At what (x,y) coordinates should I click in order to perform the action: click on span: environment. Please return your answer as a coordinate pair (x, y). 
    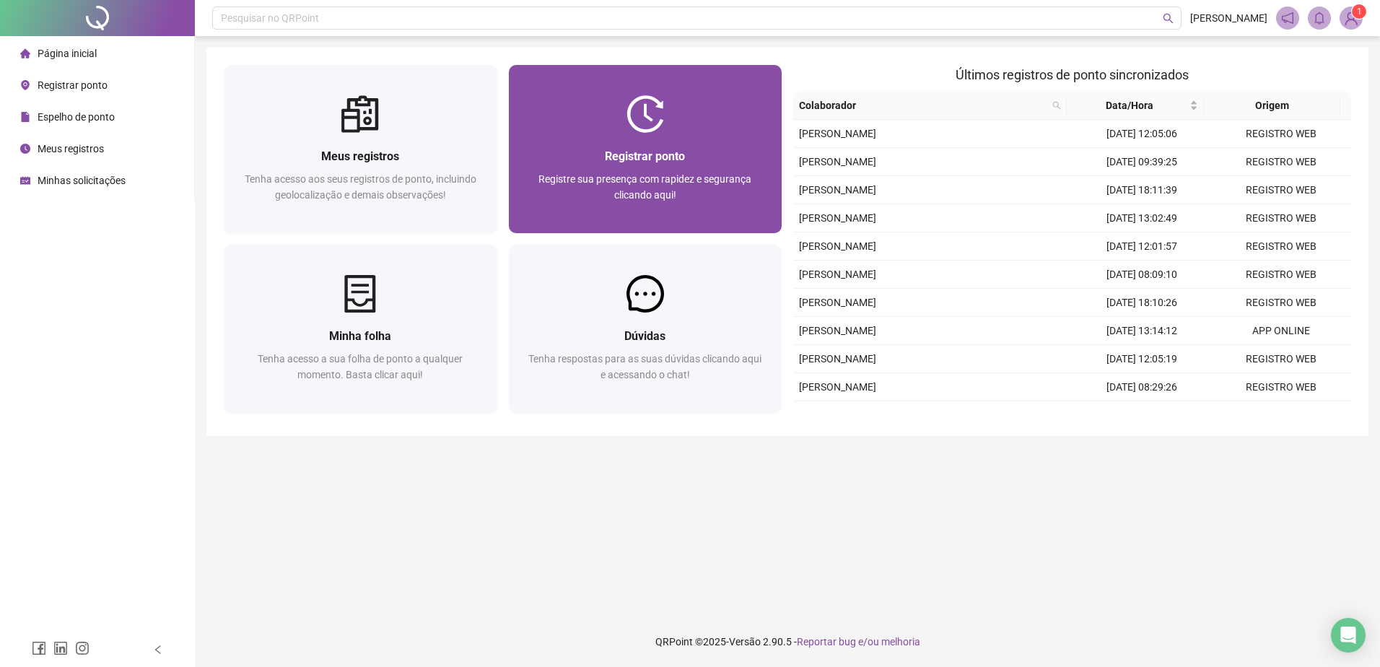
    Looking at the image, I should click on (25, 85).